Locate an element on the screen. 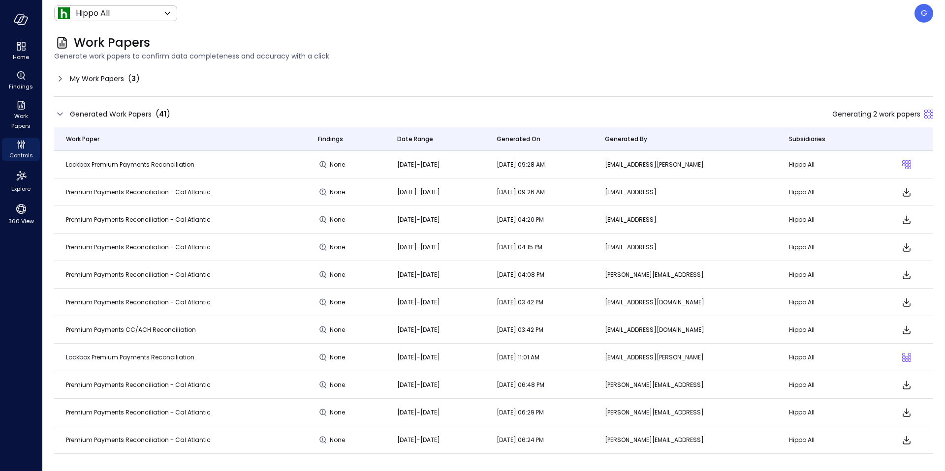 The width and height of the screenshot is (945, 471). span: Generated By is located at coordinates (626, 139).